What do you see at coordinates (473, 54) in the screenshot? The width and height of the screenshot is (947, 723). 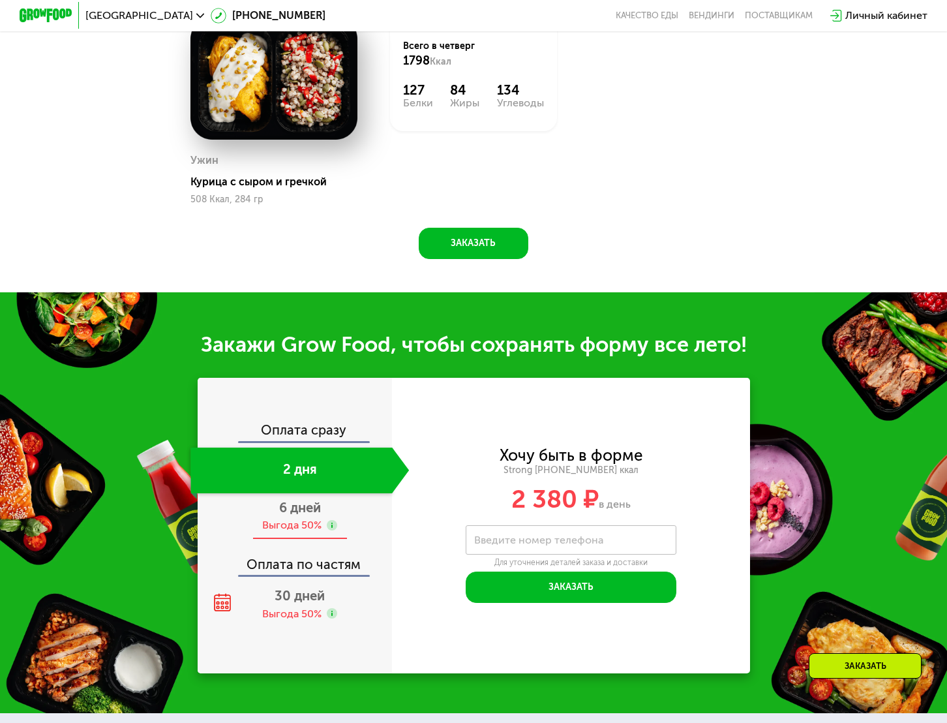 I see `div: Всего в четверг` at bounding box center [473, 54].